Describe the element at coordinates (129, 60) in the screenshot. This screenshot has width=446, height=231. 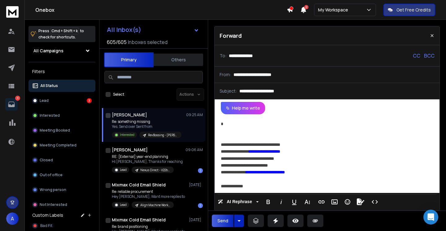
I see `button: Primary` at that location.